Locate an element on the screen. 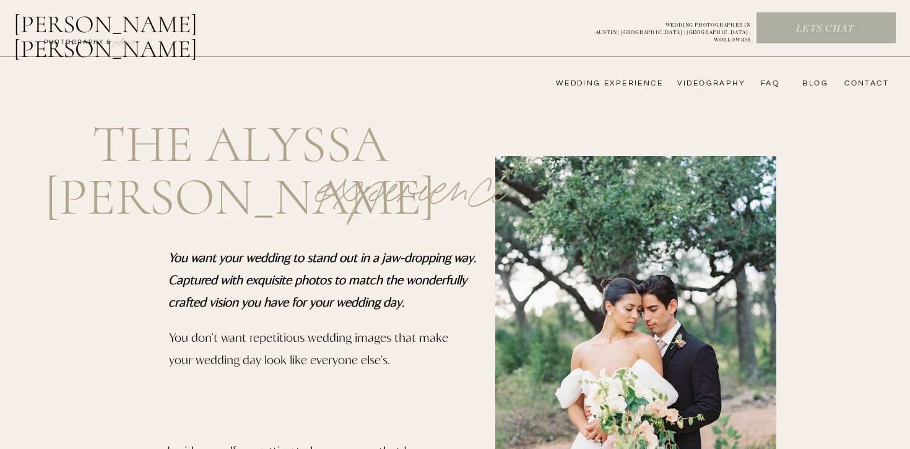  a: Lets chat is located at coordinates (825, 29).